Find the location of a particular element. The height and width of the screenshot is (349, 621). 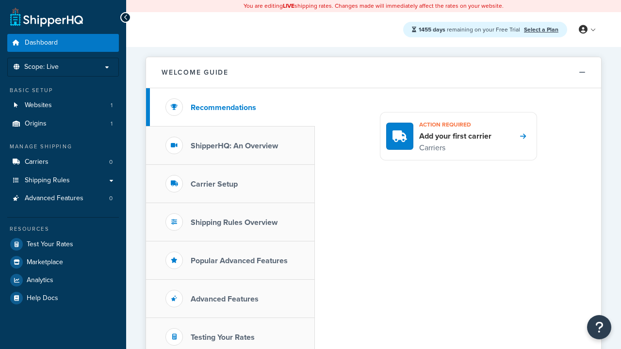

span: Websites is located at coordinates (38, 105).